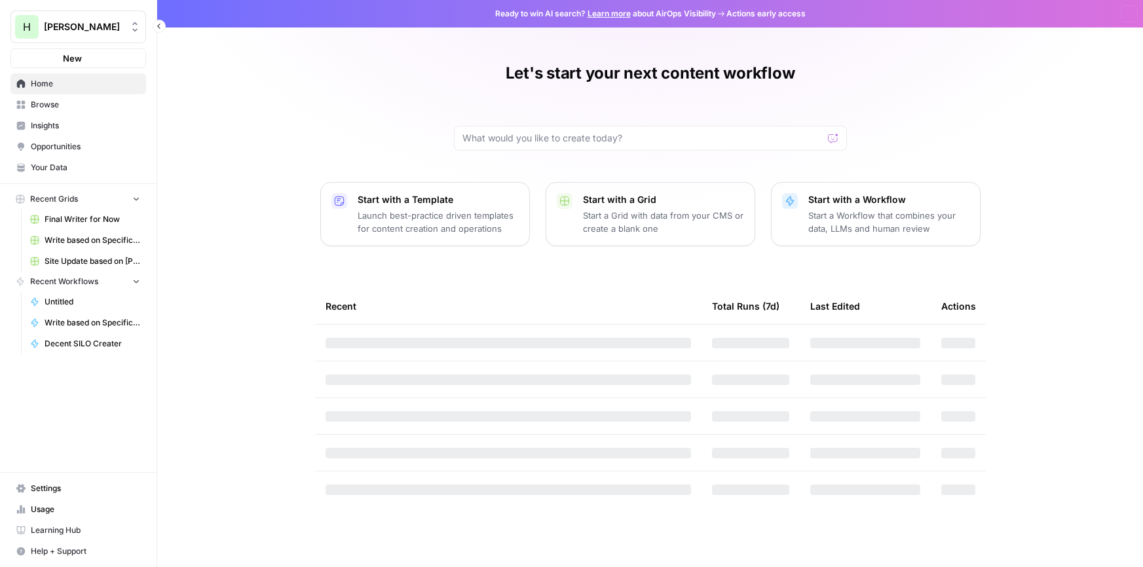  What do you see at coordinates (605, 14) in the screenshot?
I see `span: Ready to win AI search? about AirOps Visibility` at bounding box center [605, 14].